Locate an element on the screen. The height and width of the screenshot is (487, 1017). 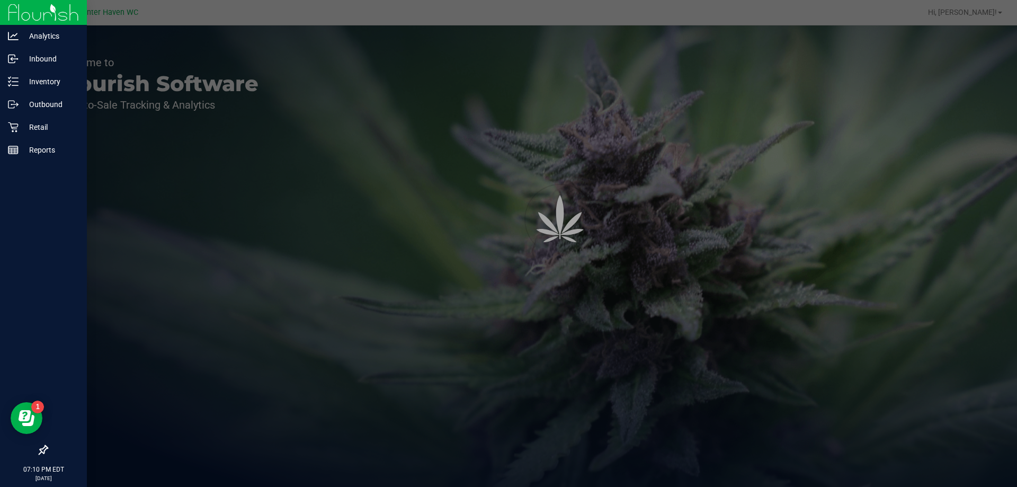
p: Outbound is located at coordinates (50, 104).